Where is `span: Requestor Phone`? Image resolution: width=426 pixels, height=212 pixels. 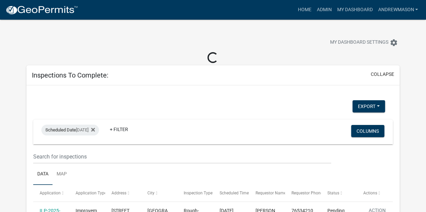 span: Requestor Phone is located at coordinates (307, 193).